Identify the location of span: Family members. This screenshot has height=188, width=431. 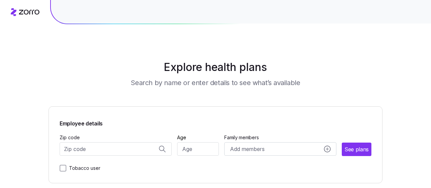
(280, 138).